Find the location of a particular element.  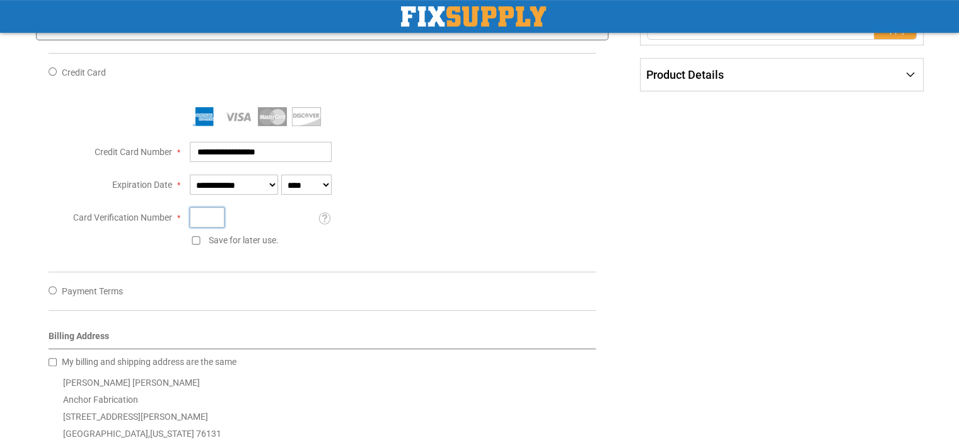

span: Save for later use. is located at coordinates (243, 240).